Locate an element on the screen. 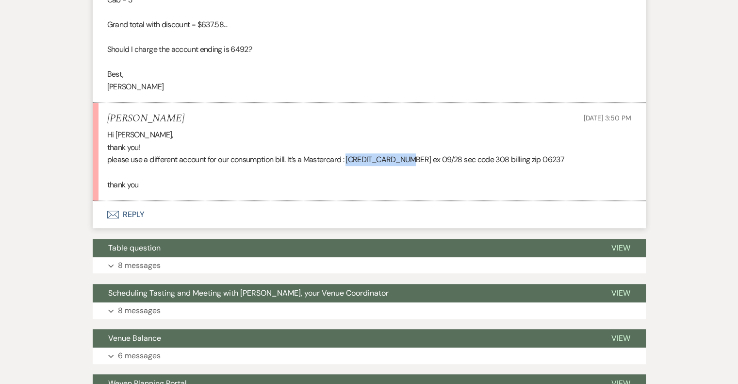 The width and height of the screenshot is (738, 384). button: Reply is located at coordinates (369, 214).